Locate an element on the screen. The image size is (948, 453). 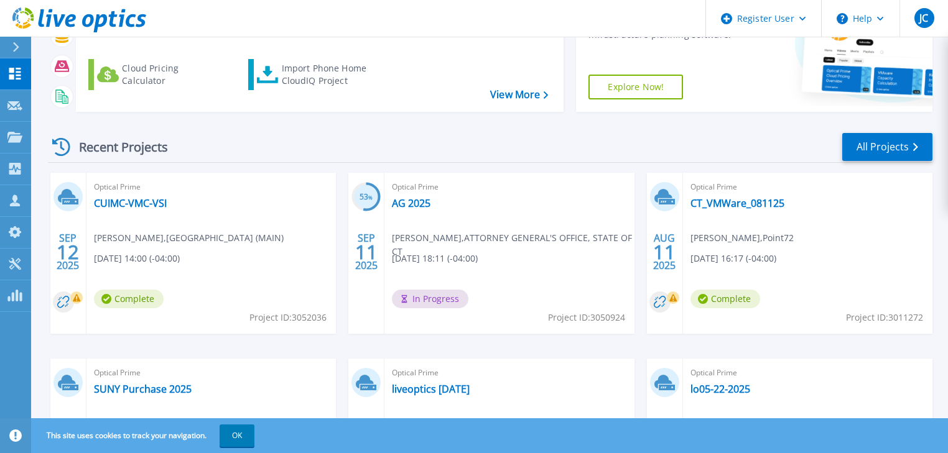
span: 12 is located at coordinates (68, 252).